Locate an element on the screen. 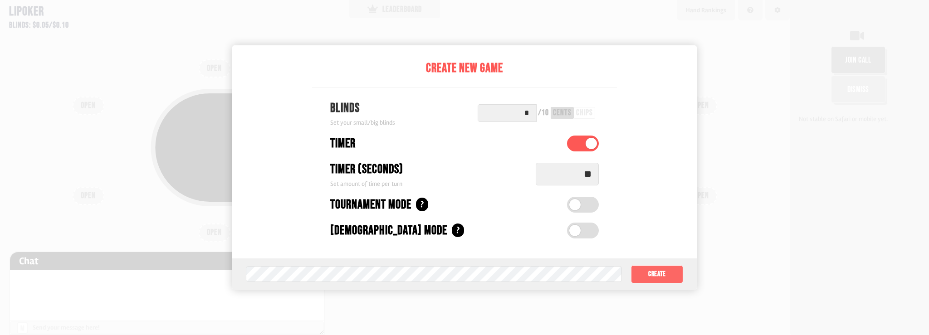  div: / 10 is located at coordinates (544, 113).